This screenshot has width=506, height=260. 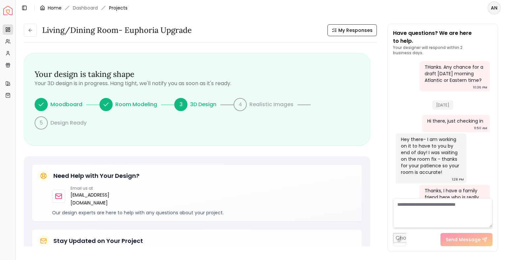 What do you see at coordinates (240, 105) in the screenshot?
I see `div: 4` at bounding box center [240, 105].